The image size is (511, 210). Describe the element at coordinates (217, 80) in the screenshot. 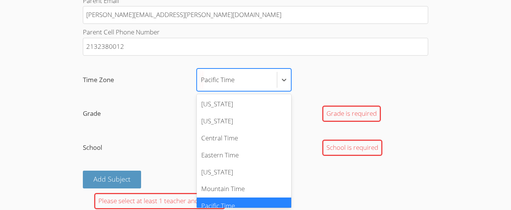

I see `div: Pacific Time` at that location.